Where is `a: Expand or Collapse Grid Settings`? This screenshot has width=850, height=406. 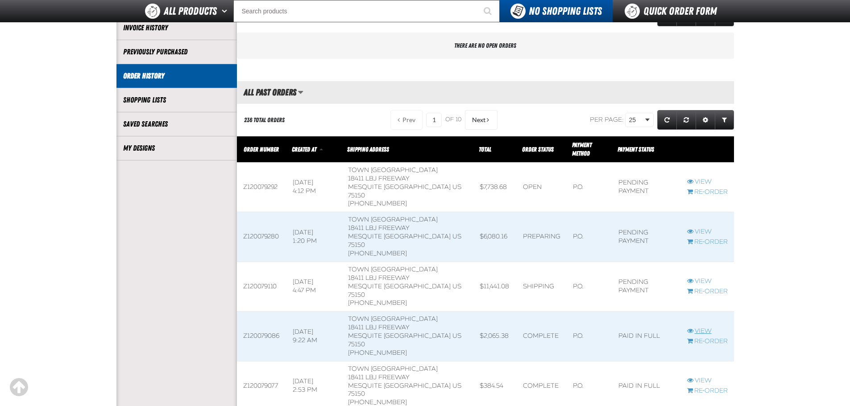
a: Expand or Collapse Grid Settings is located at coordinates (705, 120).